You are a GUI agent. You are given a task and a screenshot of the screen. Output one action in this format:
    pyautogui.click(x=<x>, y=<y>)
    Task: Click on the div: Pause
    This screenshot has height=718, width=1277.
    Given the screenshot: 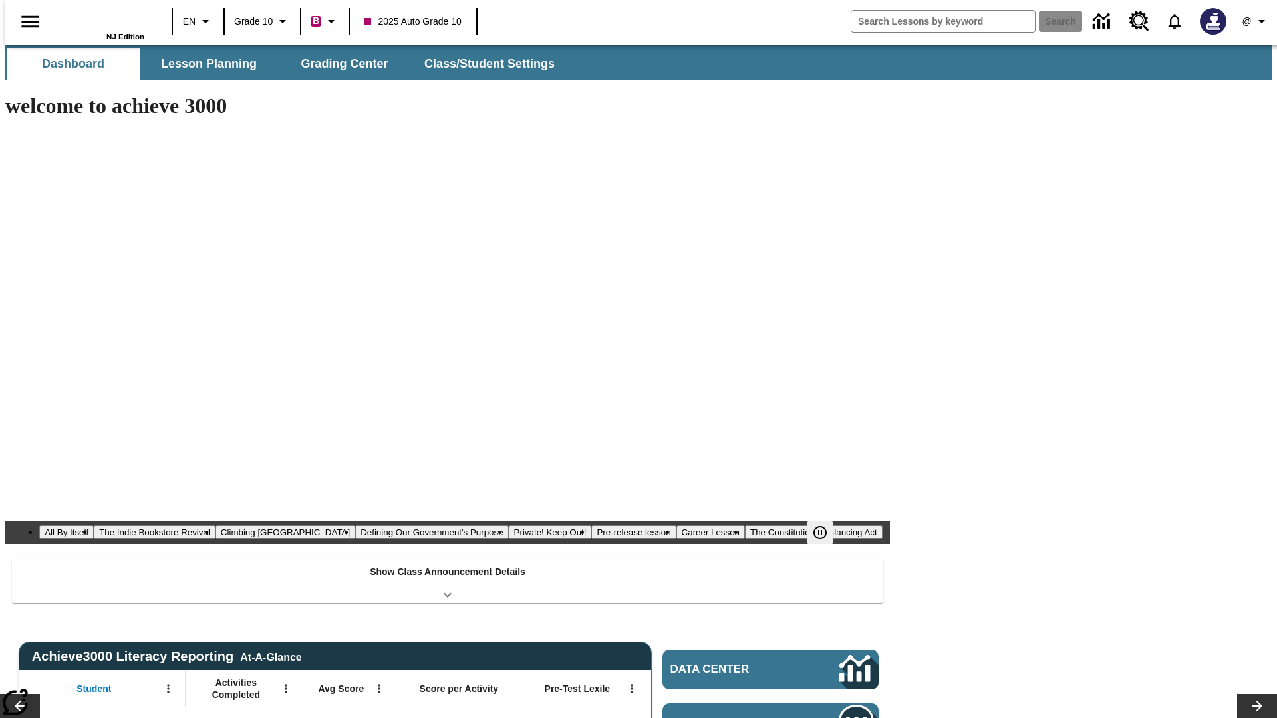 What is the action you would take?
    pyautogui.click(x=827, y=533)
    